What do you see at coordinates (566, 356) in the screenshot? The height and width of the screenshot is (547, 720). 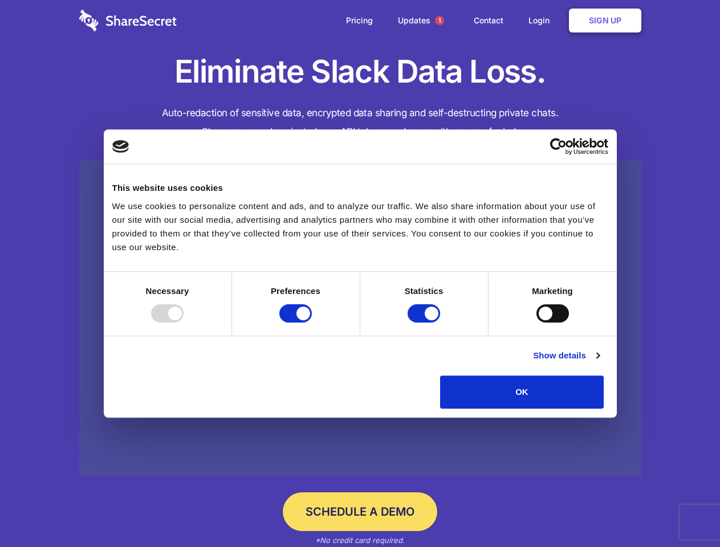 I see `a: Show details` at bounding box center [566, 356].